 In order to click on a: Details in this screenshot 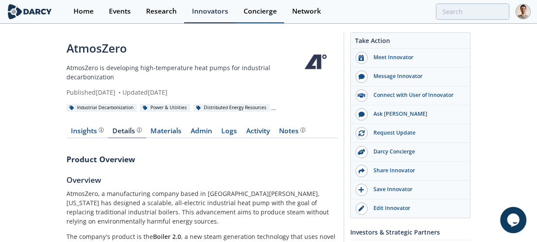, I will do `click(127, 133)`.